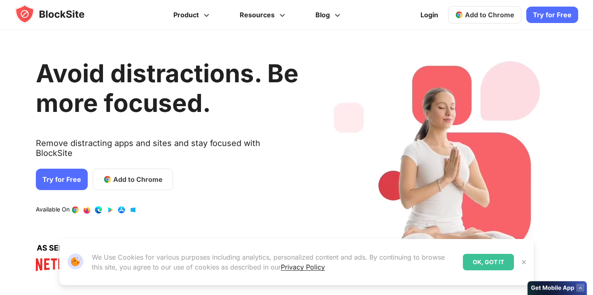 The height and width of the screenshot is (295, 593). What do you see at coordinates (302, 267) in the screenshot?
I see `a: Privacy Policy` at bounding box center [302, 267].